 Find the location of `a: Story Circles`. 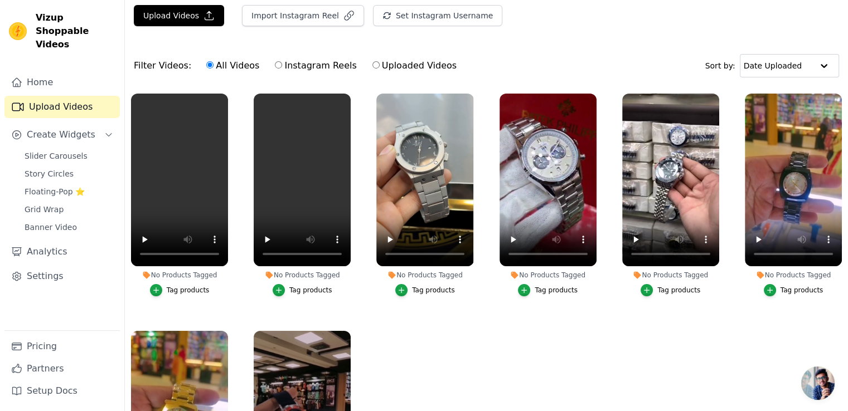

a: Story Circles is located at coordinates (69, 174).